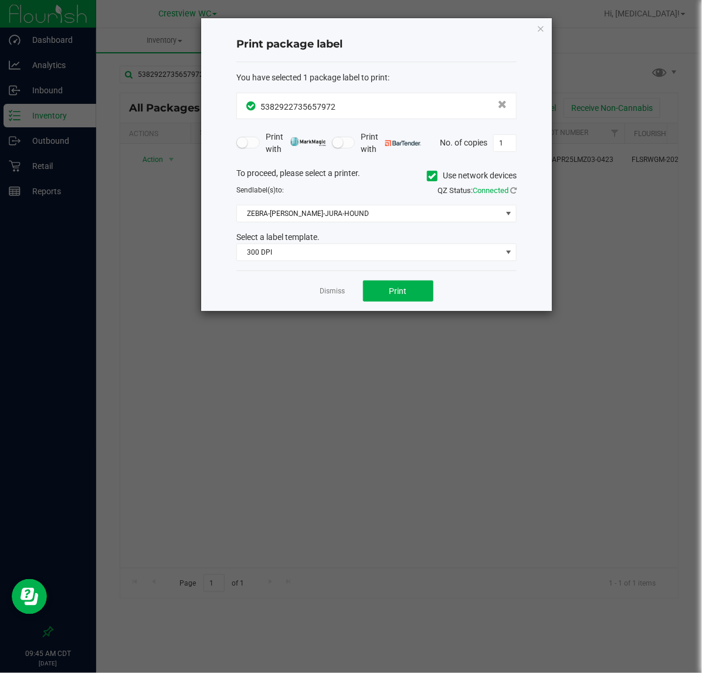 The height and width of the screenshot is (673, 702). What do you see at coordinates (463, 142) in the screenshot?
I see `span: No. of copies` at bounding box center [463, 142].